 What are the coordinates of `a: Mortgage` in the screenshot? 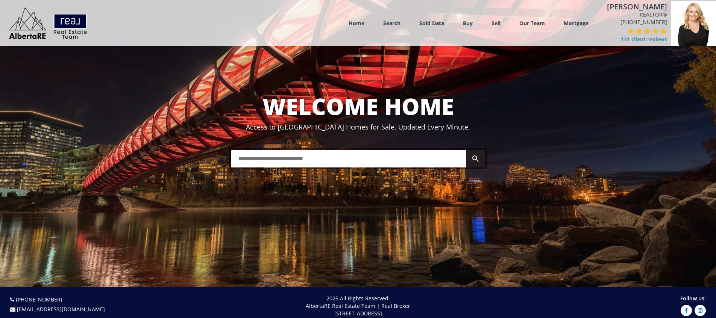 It's located at (576, 23).